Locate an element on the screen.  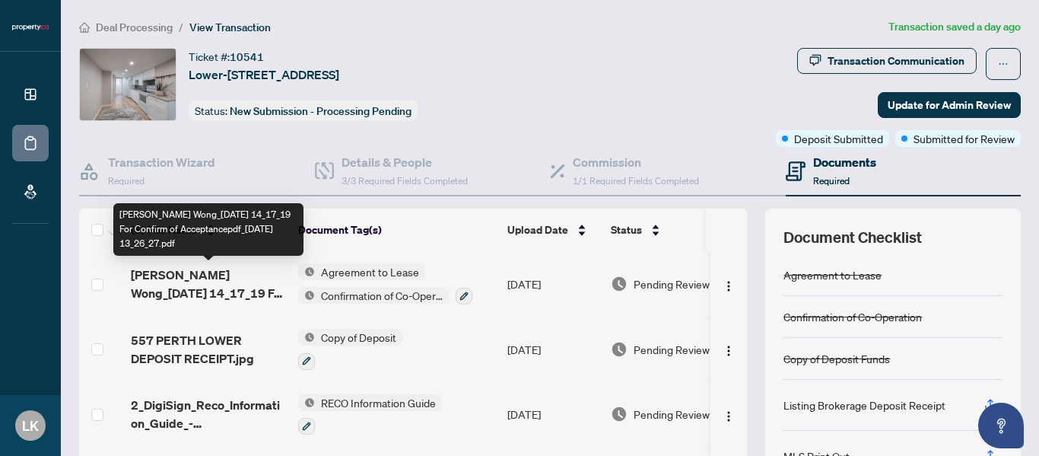
span: Update for Admin Review is located at coordinates (950, 105).